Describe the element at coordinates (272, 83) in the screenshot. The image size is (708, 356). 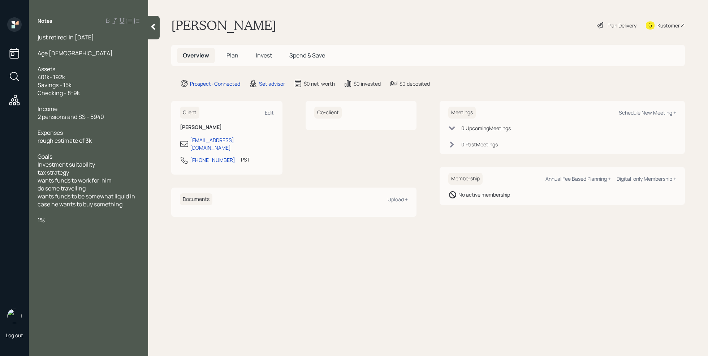
I see `div: Set advisor` at that location.